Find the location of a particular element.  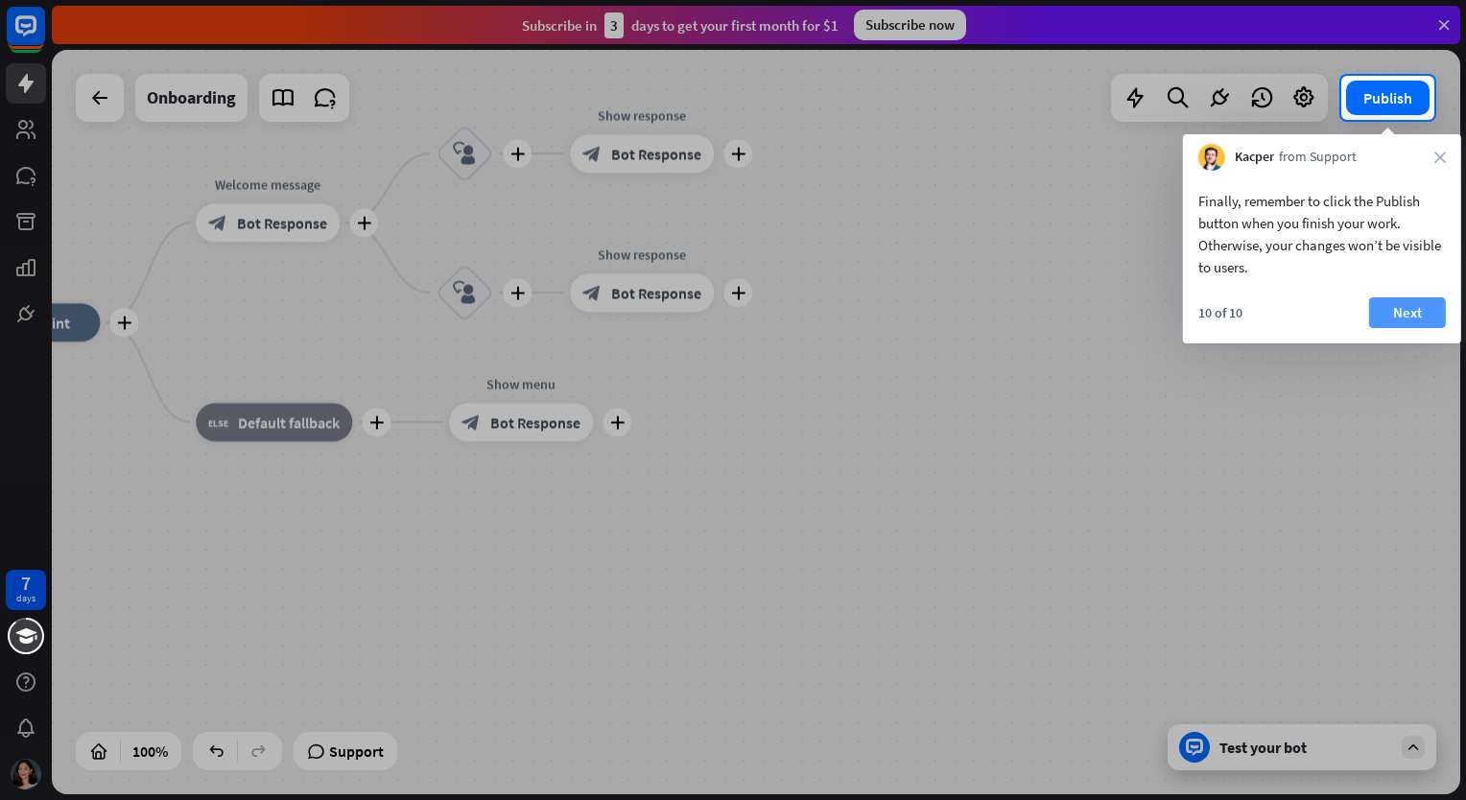

button: Publish is located at coordinates (1388, 98).